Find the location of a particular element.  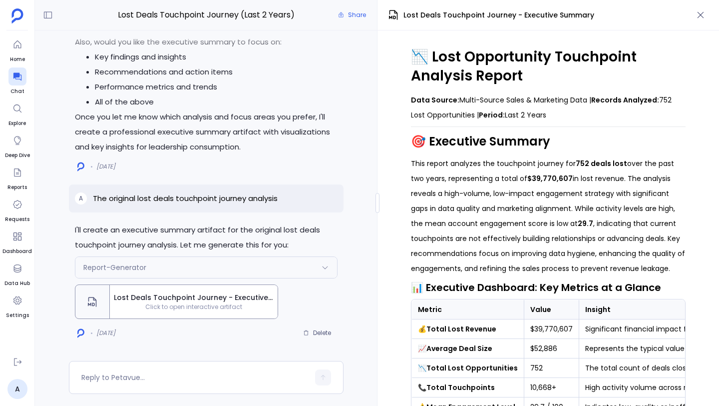

span: Home is located at coordinates (17, 59).